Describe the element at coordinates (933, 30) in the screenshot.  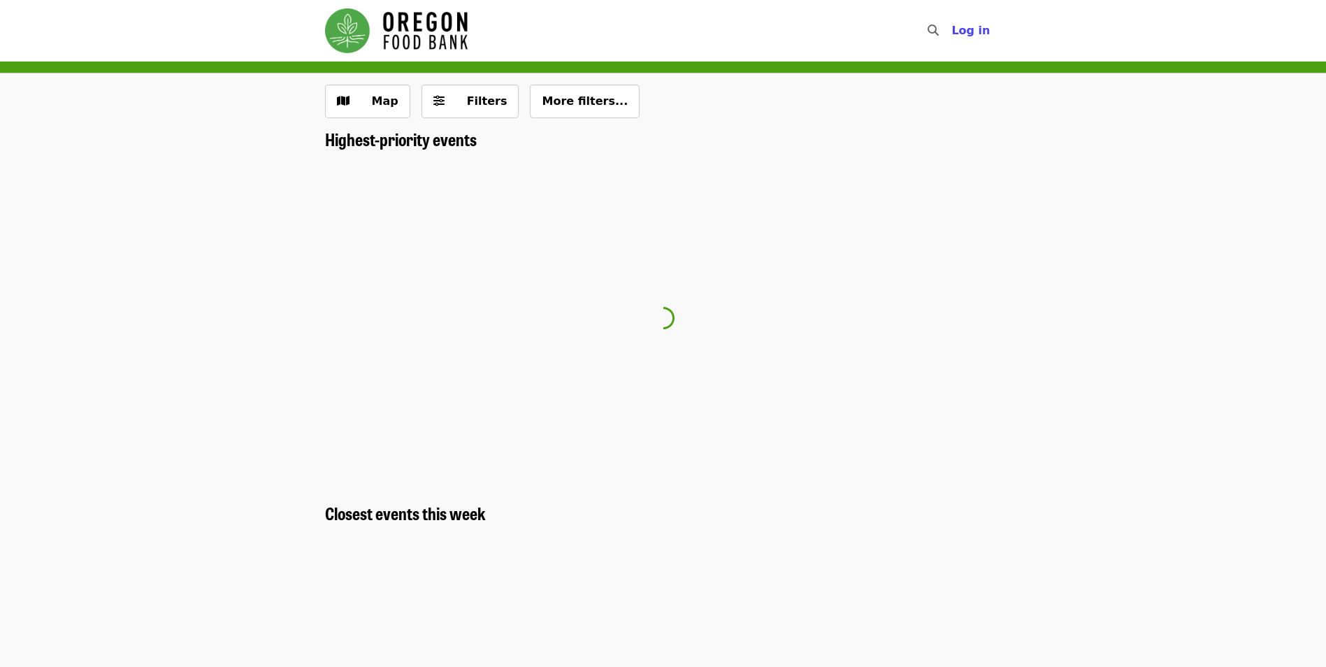
I see `i: search icon` at that location.